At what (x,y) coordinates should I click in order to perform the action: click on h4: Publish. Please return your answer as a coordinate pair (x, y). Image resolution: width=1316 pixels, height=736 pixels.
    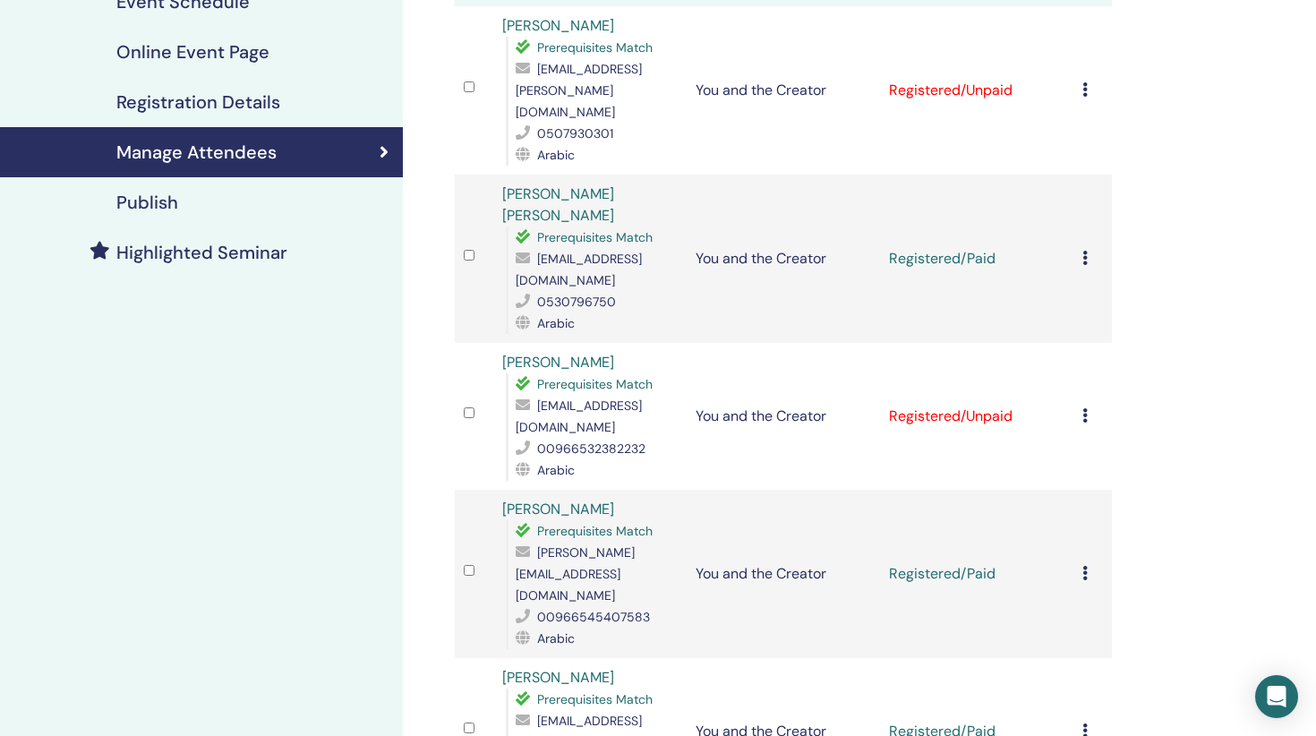
    Looking at the image, I should click on (147, 202).